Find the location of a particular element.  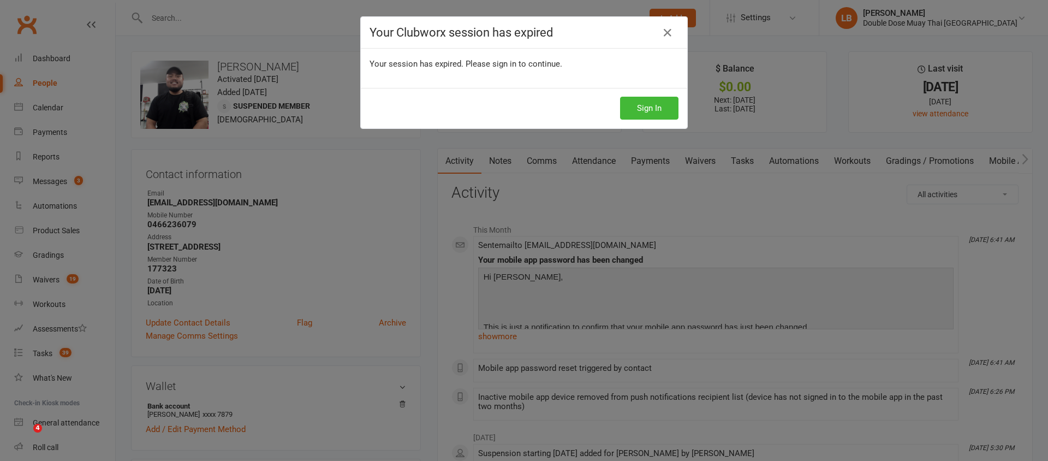

span: 4 is located at coordinates (38, 428).